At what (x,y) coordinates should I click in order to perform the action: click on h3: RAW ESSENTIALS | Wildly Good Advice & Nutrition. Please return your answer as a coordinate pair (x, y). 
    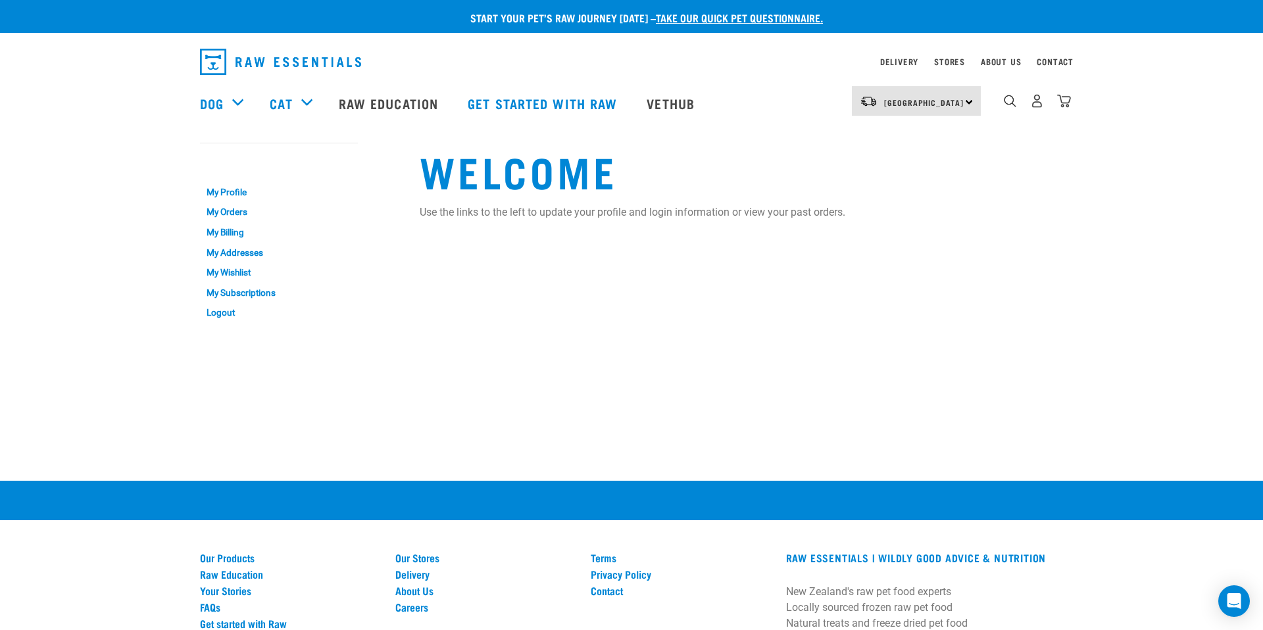
    Looking at the image, I should click on (924, 558).